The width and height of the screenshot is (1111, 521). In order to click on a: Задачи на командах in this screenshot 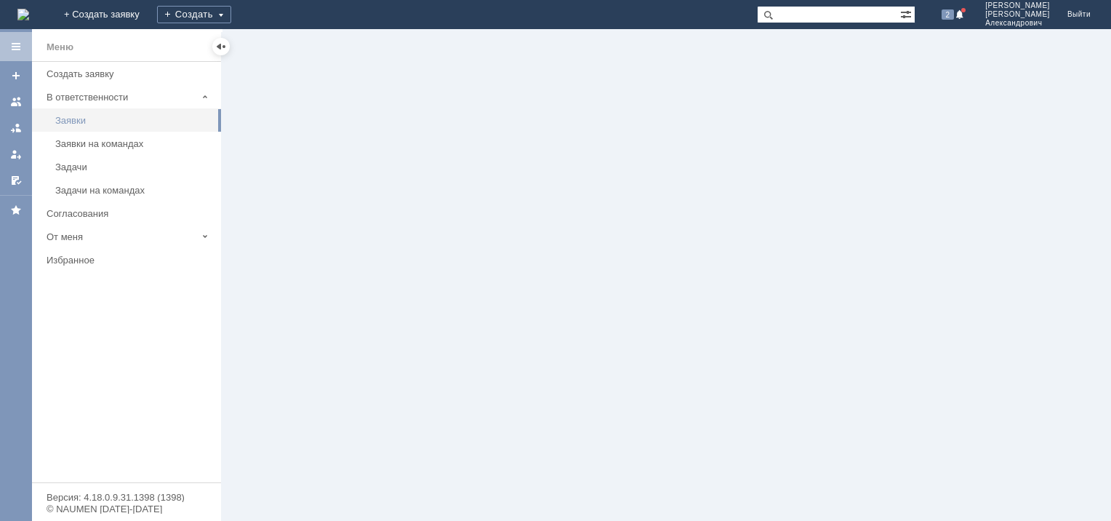, I will do `click(134, 190)`.